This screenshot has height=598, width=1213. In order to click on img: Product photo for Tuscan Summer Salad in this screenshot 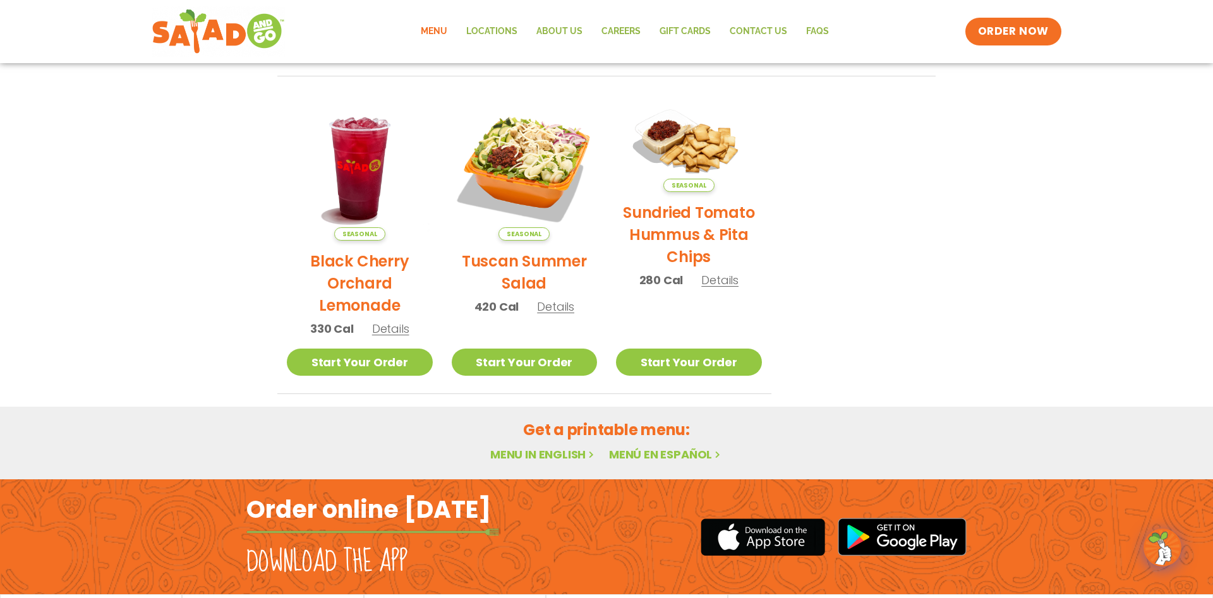, I will do `click(524, 168)`.